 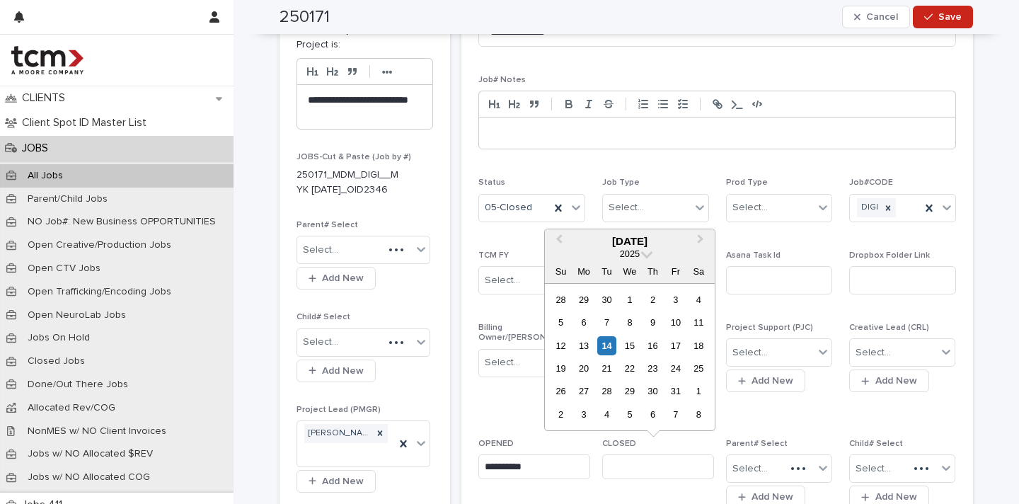 What do you see at coordinates (629, 345) in the screenshot?
I see `div: Choose Wednesday, October 15th, 2025` at bounding box center [629, 345].